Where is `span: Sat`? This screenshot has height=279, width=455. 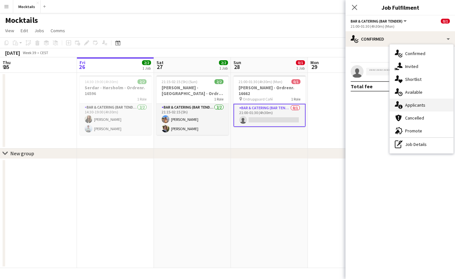
span: Sat is located at coordinates (160, 62).